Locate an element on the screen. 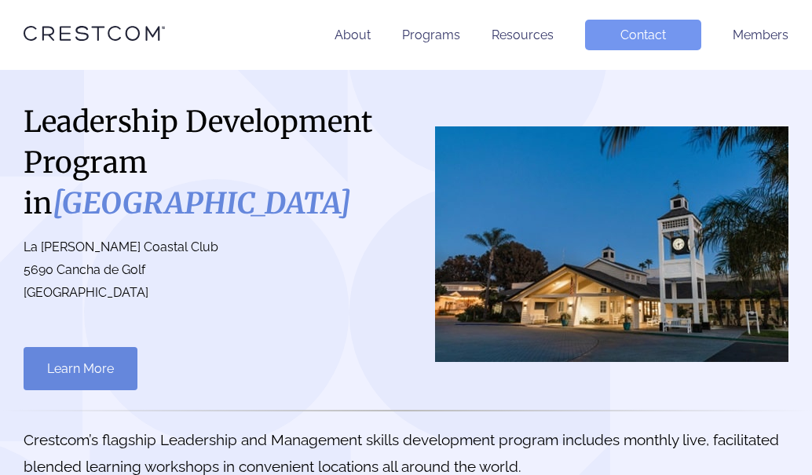  a: About is located at coordinates (353, 35).